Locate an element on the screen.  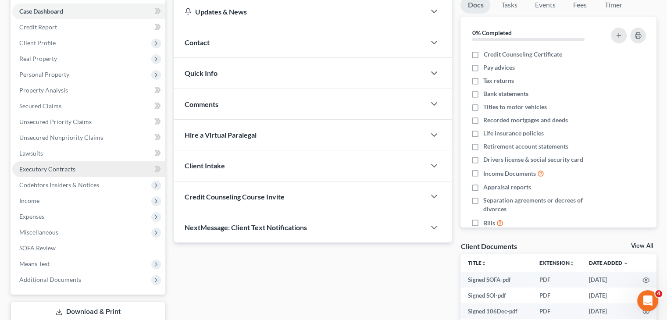
a: Date Added expand_more is located at coordinates (609, 263).